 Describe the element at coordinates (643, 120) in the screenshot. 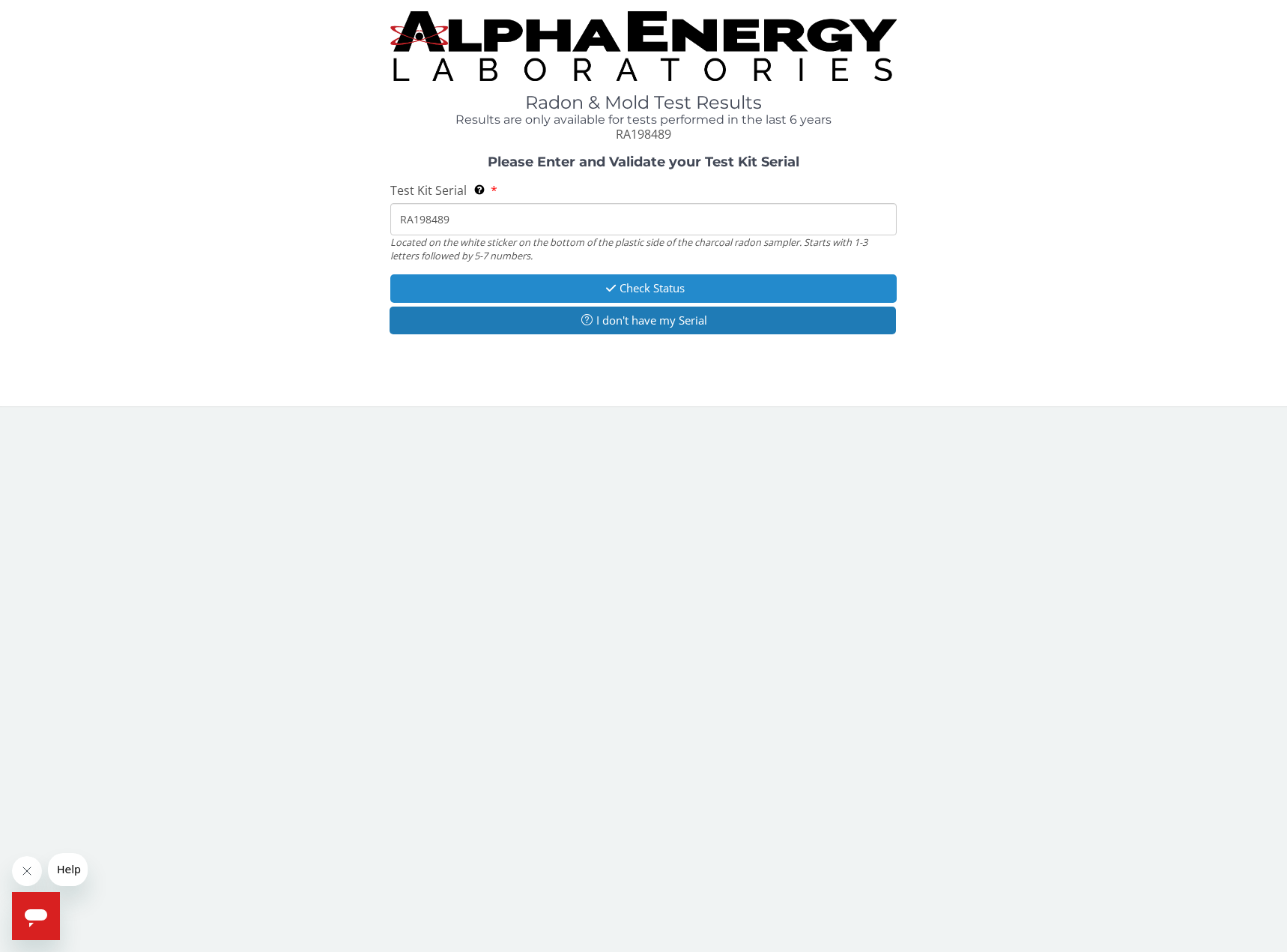

I see `h4: Results are only available for tests performed in the last 6 years` at that location.